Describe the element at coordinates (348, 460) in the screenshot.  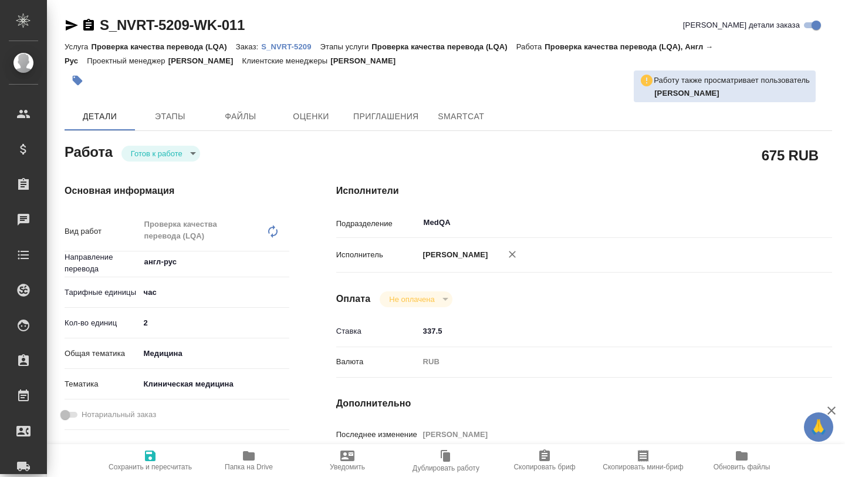
I see `button: Уведомить` at that location.